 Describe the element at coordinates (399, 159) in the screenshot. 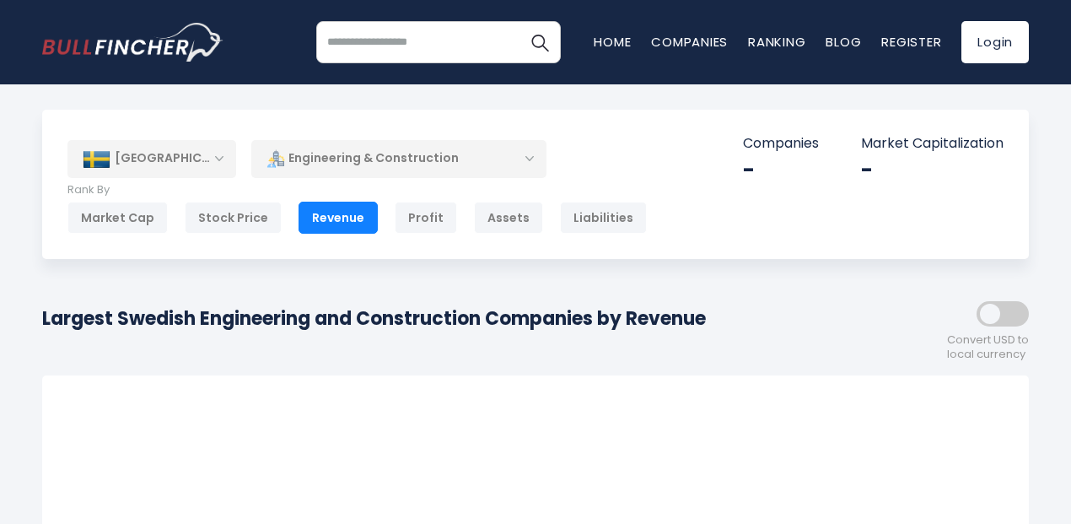

I see `div: Engineering & Construction` at that location.